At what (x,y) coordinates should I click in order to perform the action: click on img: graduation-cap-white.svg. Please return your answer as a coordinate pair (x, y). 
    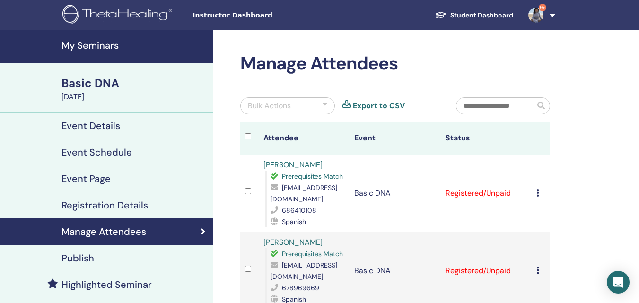
    Looking at the image, I should click on (441, 15).